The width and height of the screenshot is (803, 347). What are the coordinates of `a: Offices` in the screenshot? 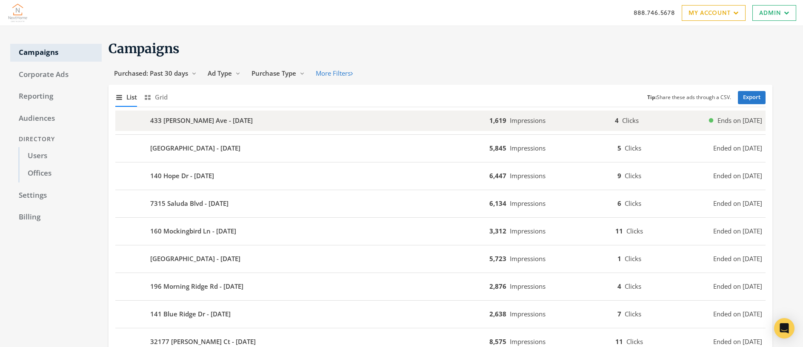 It's located at (60, 174).